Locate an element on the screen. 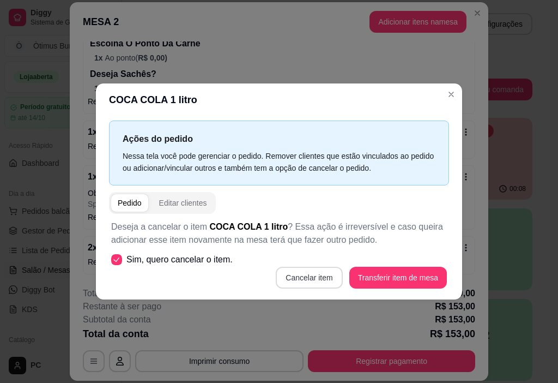 This screenshot has height=383, width=558. div: Pedido is located at coordinates (130, 203).